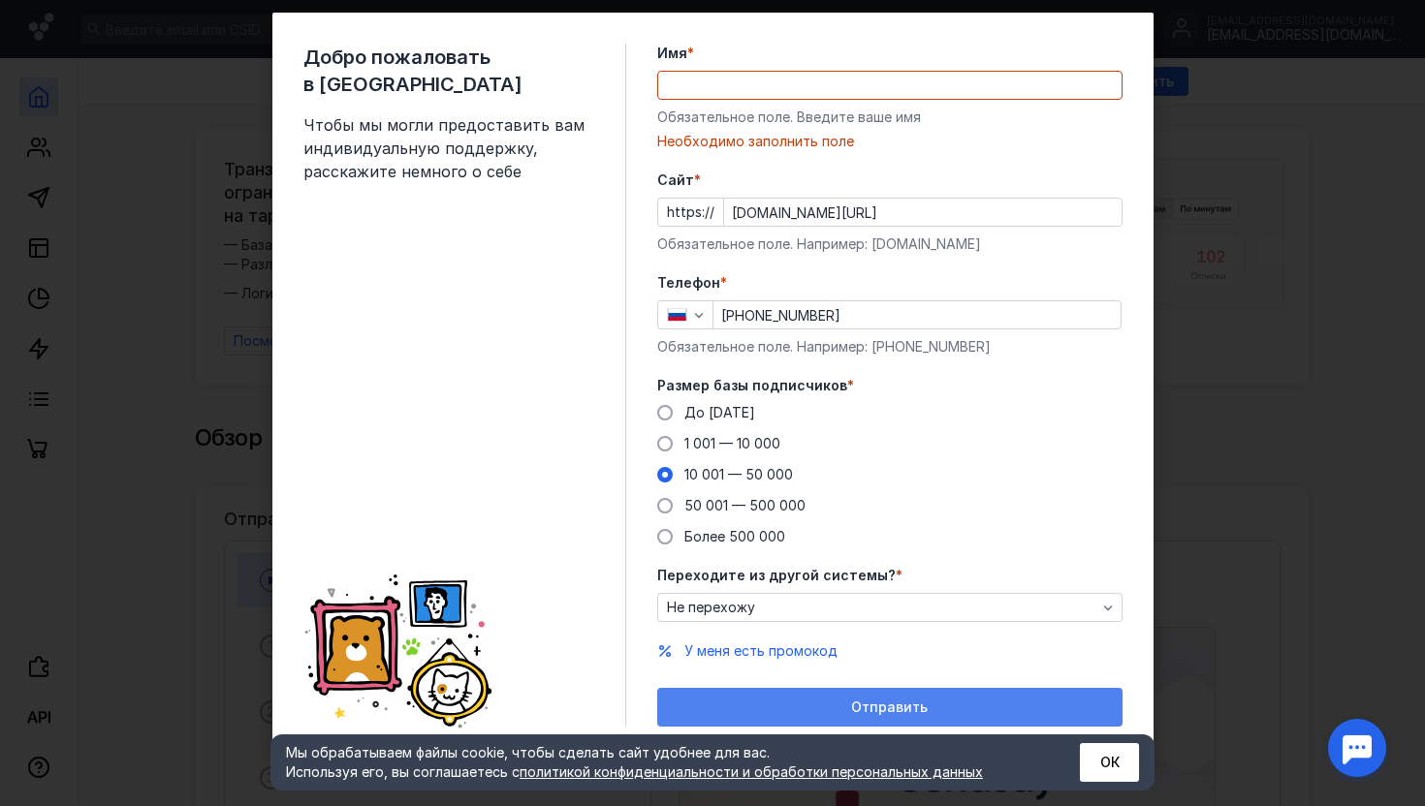 The height and width of the screenshot is (806, 1425). What do you see at coordinates (752, 386) in the screenshot?
I see `span: Размер базы подписчиков` at bounding box center [752, 386].